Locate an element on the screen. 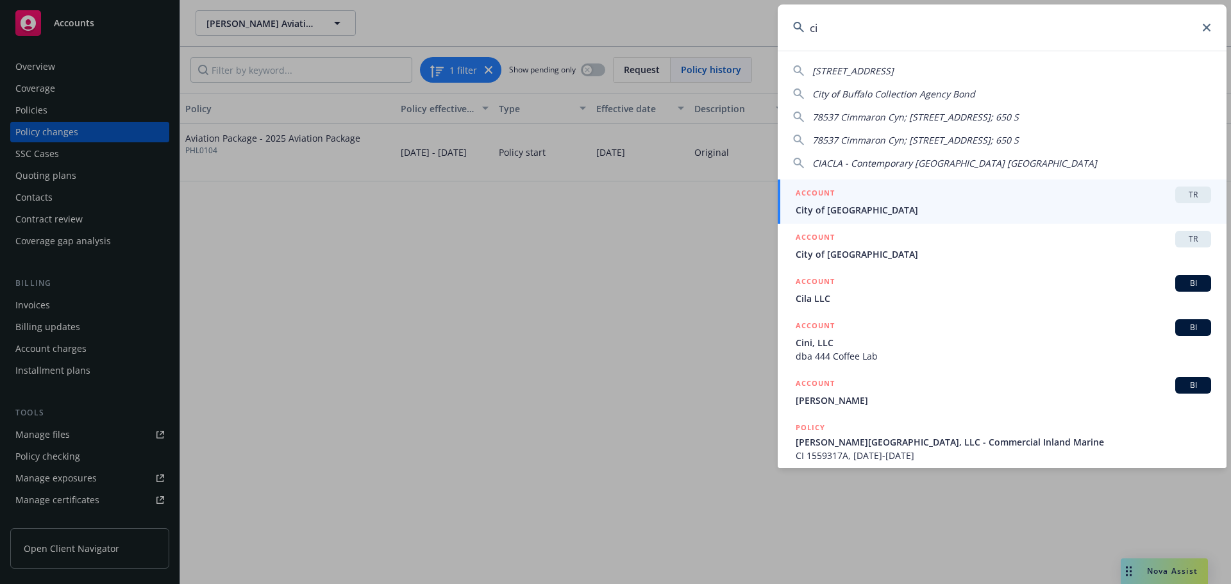 Image resolution: width=1231 pixels, height=584 pixels. span: dba 444 Coffee Lab is located at coordinates (1003, 356).